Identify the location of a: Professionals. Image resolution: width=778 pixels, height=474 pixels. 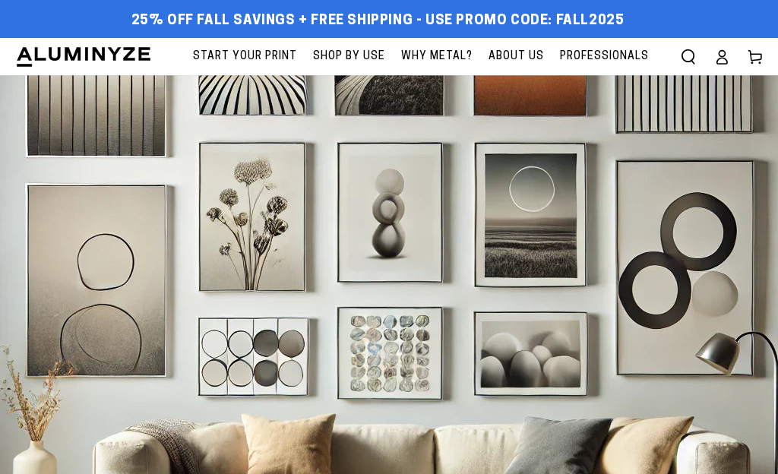
(604, 56).